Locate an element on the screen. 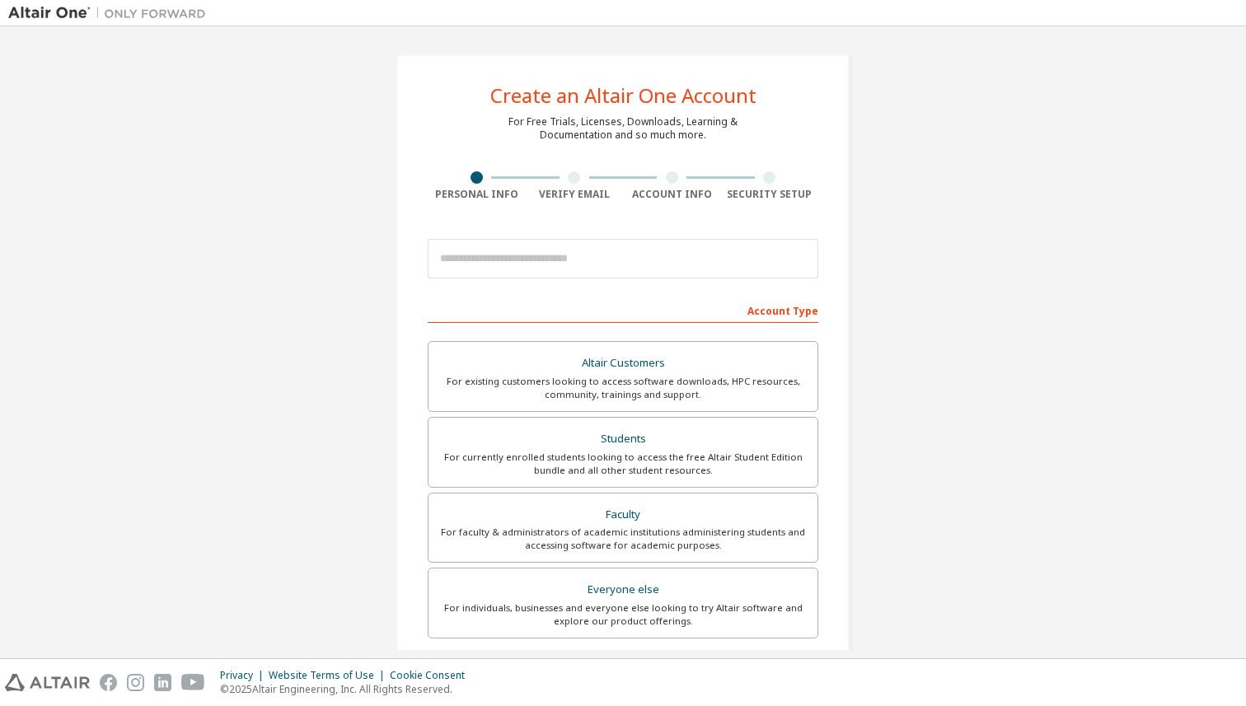 The image size is (1246, 706). div: For individuals, businesses and everyone else looking to try Altair software and explore our prod... is located at coordinates (623, 615).